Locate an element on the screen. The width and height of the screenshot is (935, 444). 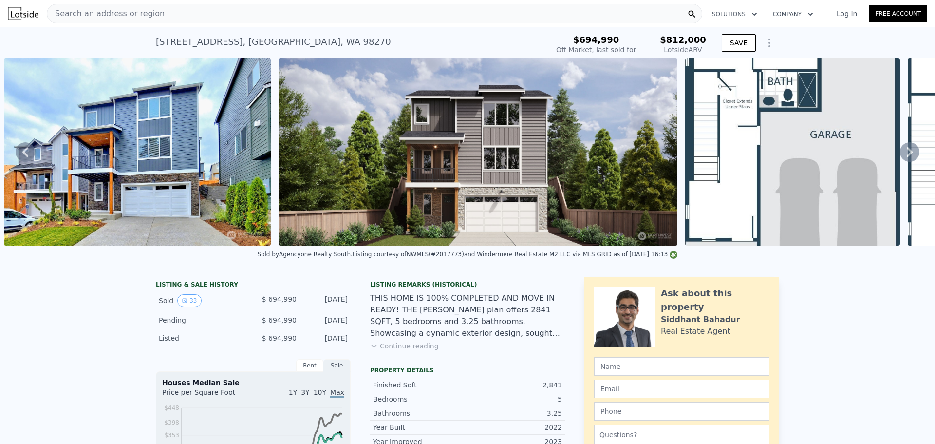
tspan: $398 is located at coordinates (171, 422).